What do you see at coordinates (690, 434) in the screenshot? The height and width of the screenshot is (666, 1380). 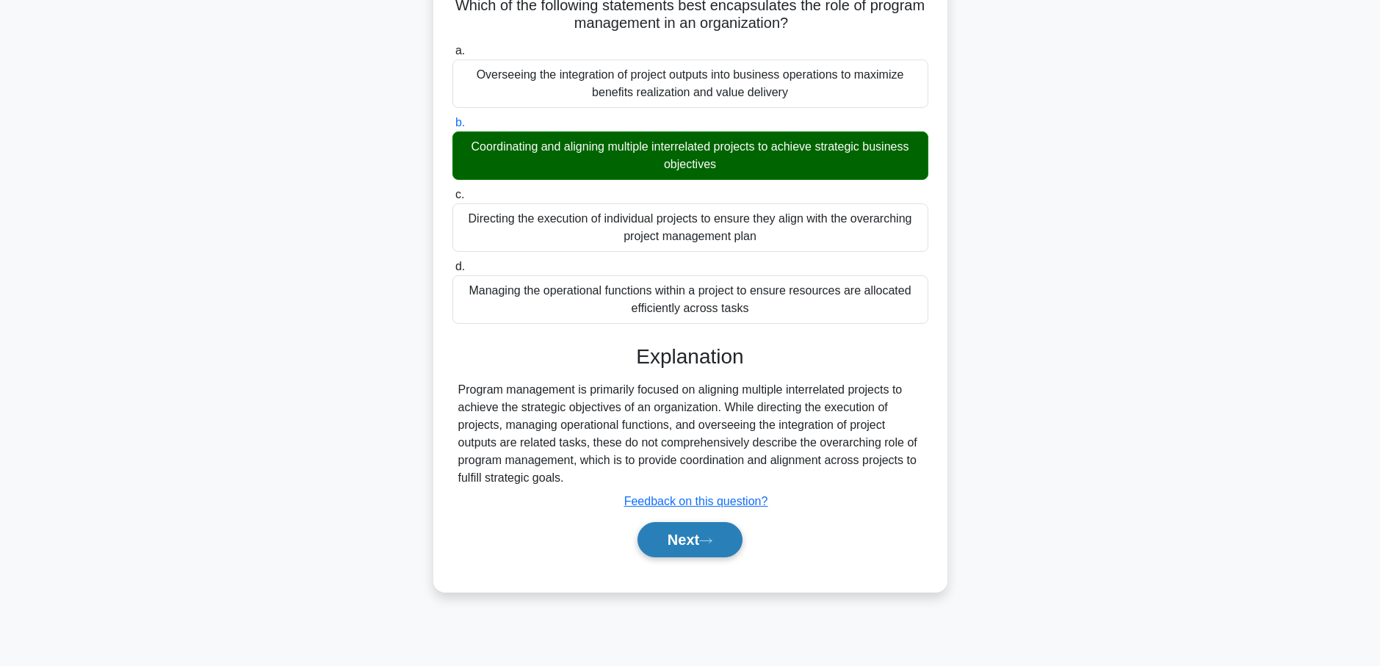 I see `div: Program management is primarily focused on aligning multiple interrelated projects to achieve the...` at bounding box center [690, 434].